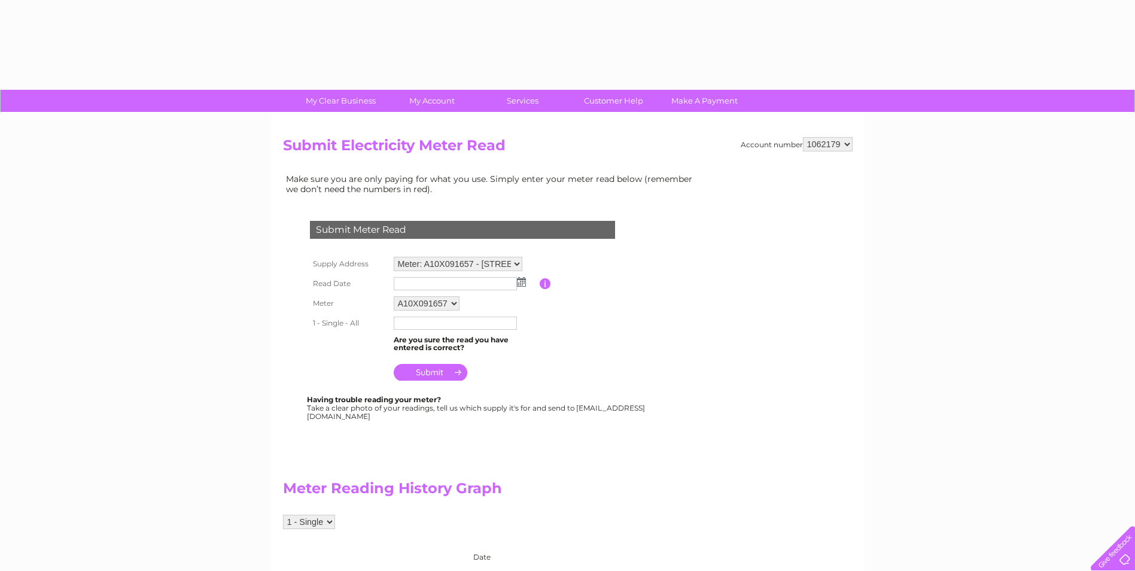 This screenshot has height=571, width=1135. Describe the element at coordinates (430, 372) in the screenshot. I see `input: Submit` at that location.